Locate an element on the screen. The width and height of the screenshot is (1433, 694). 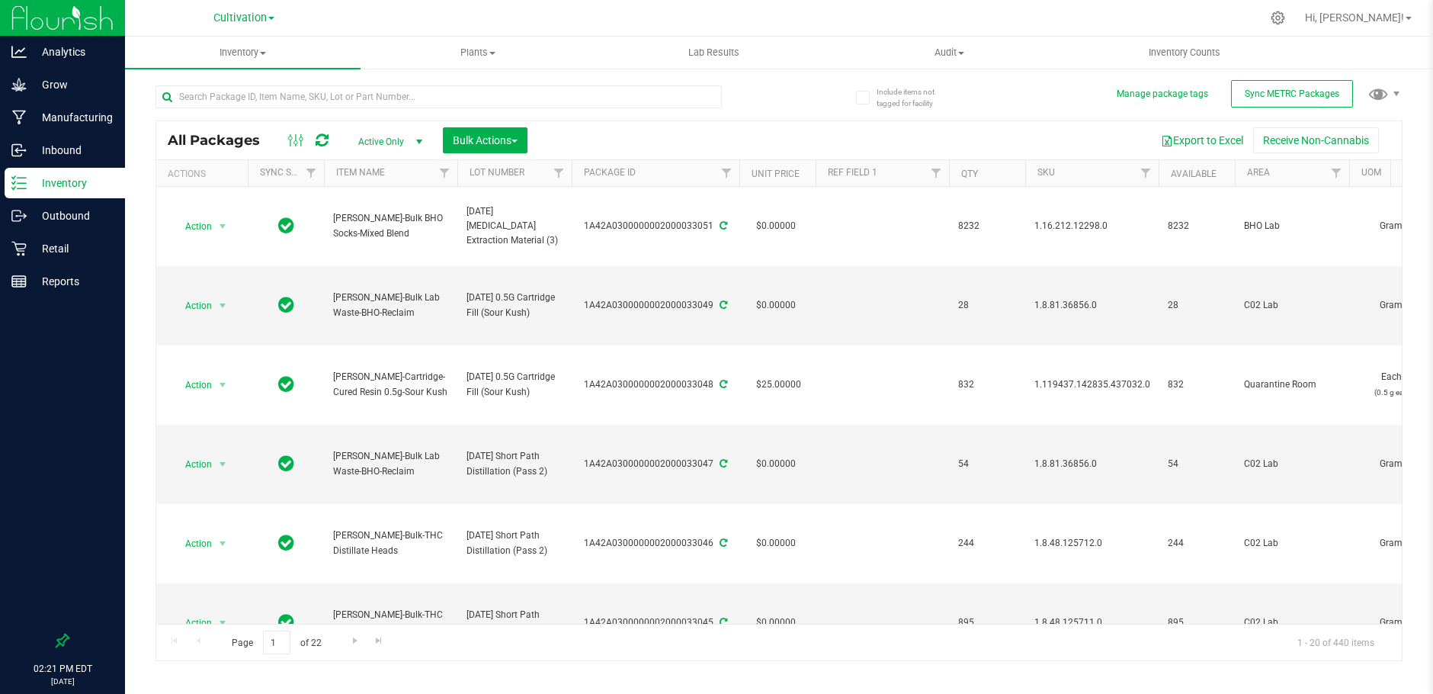
a: Item Name is located at coordinates (361, 172).